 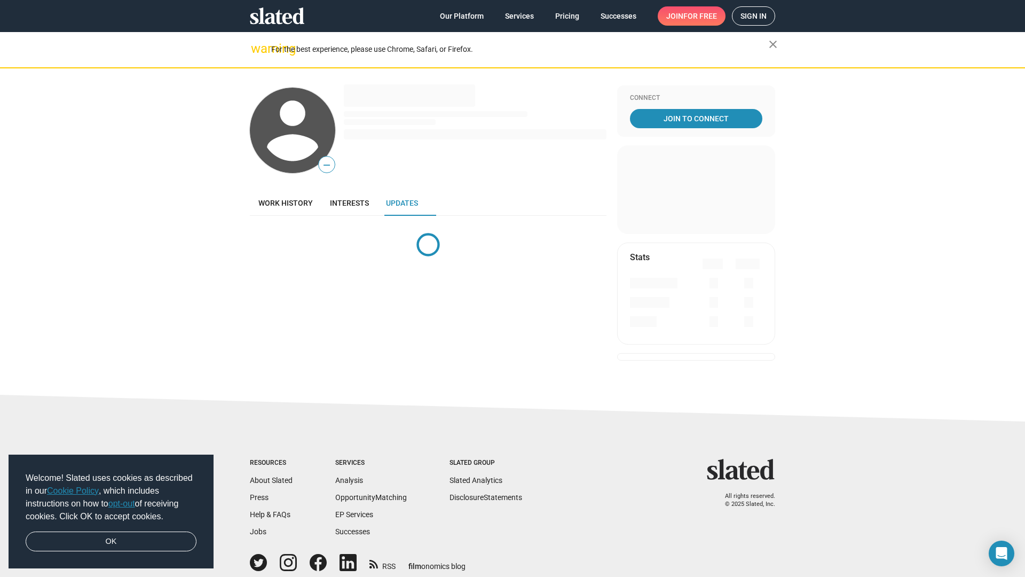 What do you see at coordinates (462, 16) in the screenshot?
I see `a: Our Platform` at bounding box center [462, 16].